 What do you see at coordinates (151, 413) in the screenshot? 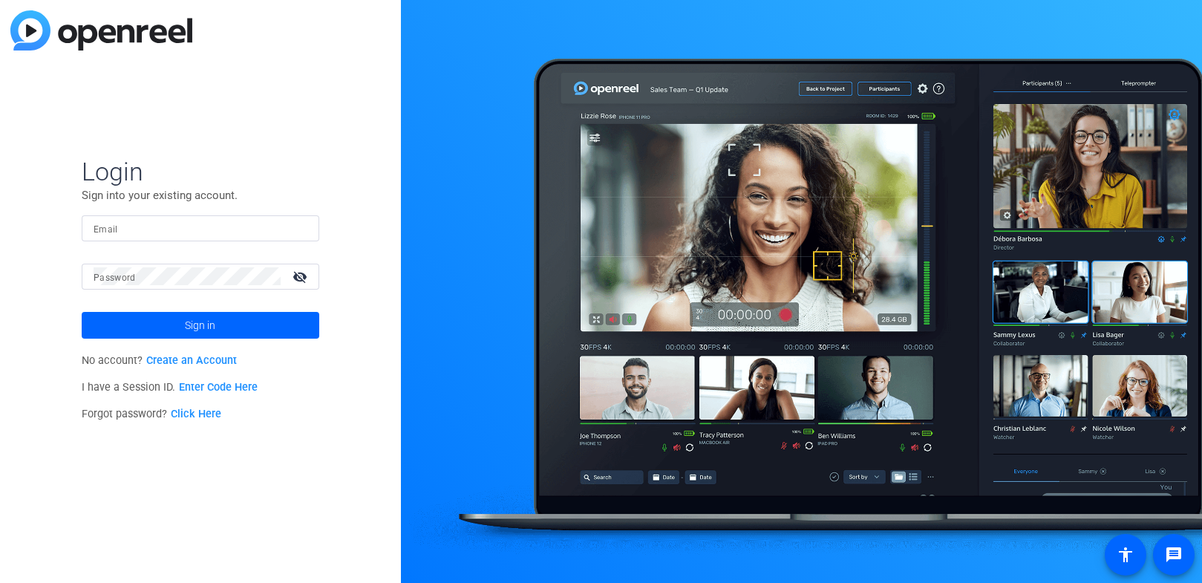
I see `span: Forgot password?` at bounding box center [151, 413].